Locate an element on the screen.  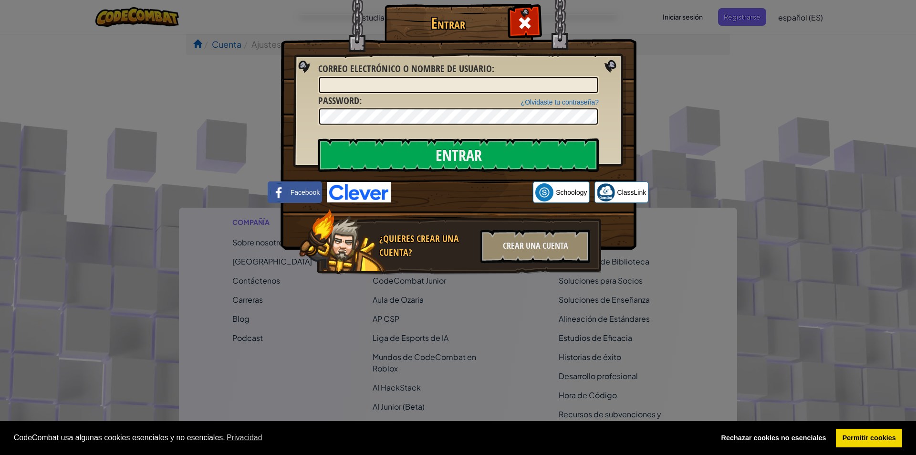
span: Password is located at coordinates (339, 100).